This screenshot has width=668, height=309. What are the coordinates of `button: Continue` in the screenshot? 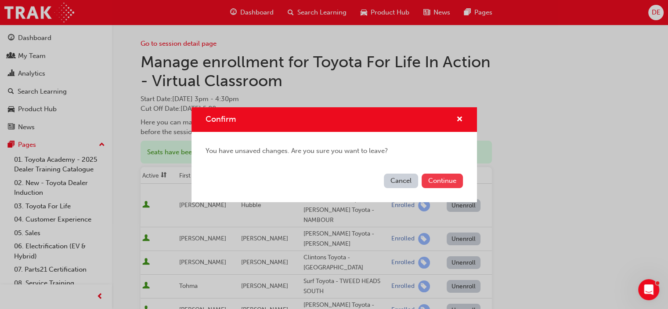 It's located at (442, 180).